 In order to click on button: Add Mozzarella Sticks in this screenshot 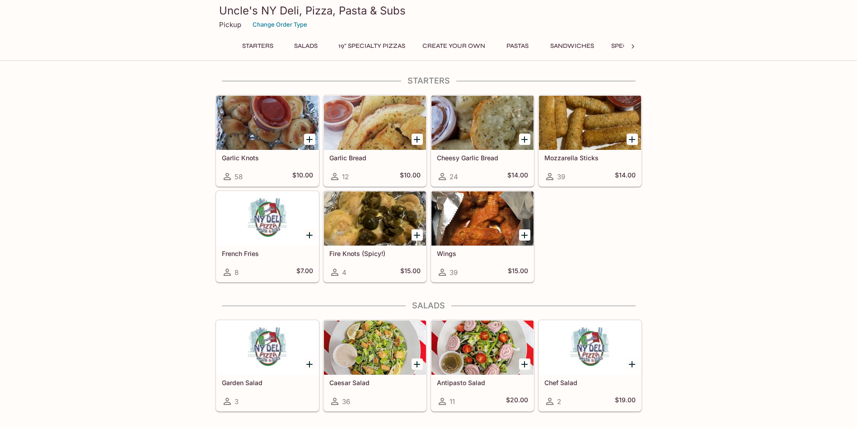, I will do `click(632, 139)`.